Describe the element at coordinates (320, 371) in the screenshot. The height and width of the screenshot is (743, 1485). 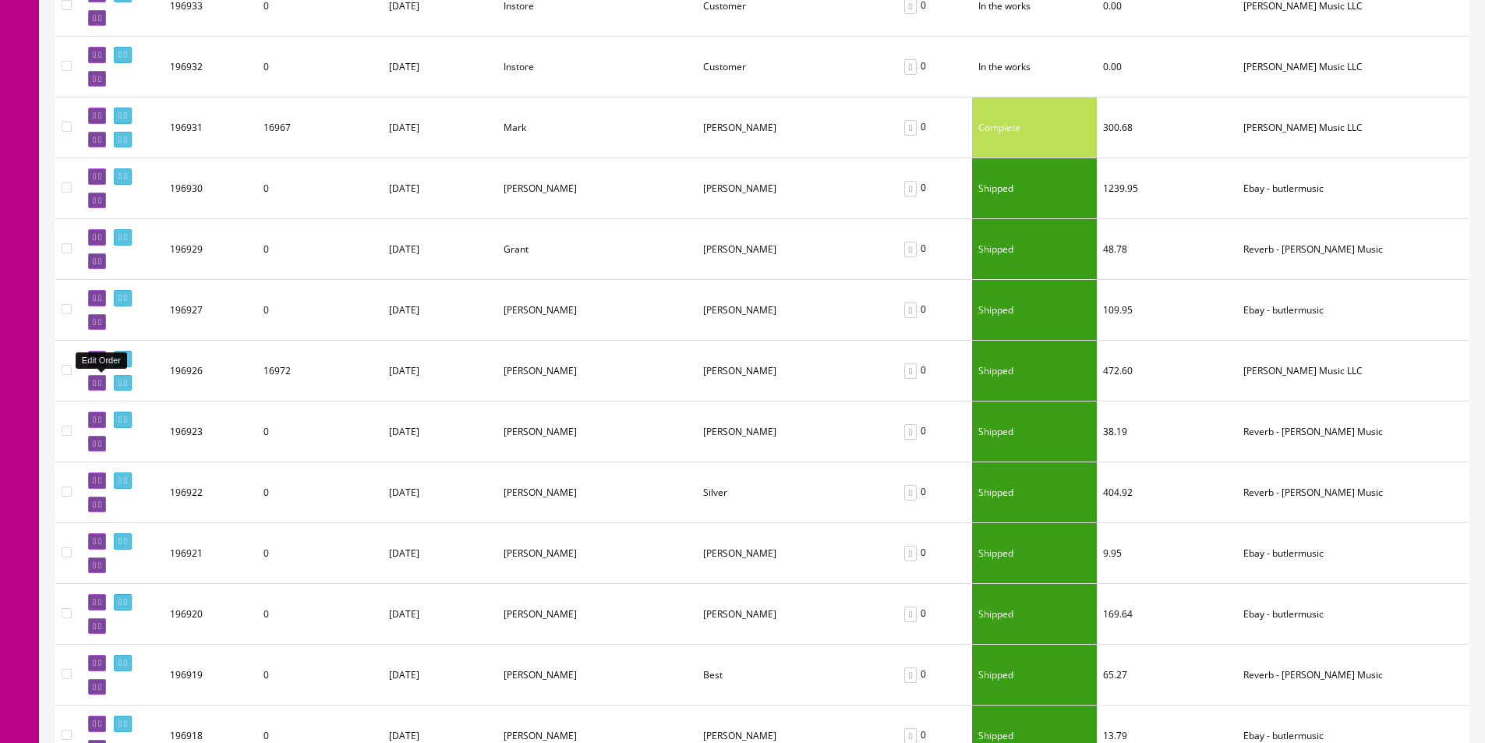
I see `td: 16972` at that location.